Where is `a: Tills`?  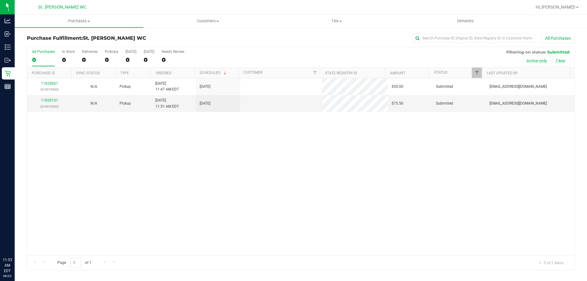 a: Tills is located at coordinates (336, 21).